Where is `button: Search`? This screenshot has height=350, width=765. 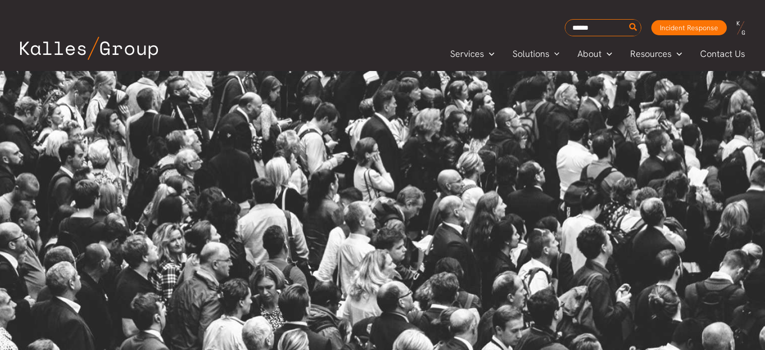 button: Search is located at coordinates (633, 28).